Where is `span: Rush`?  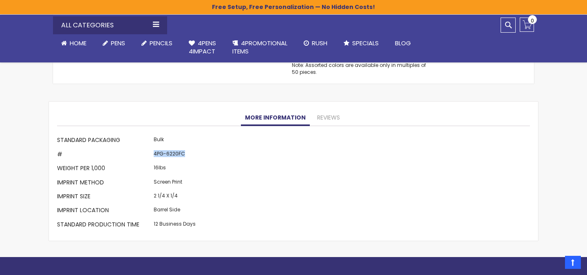 span: Rush is located at coordinates (320, 43).